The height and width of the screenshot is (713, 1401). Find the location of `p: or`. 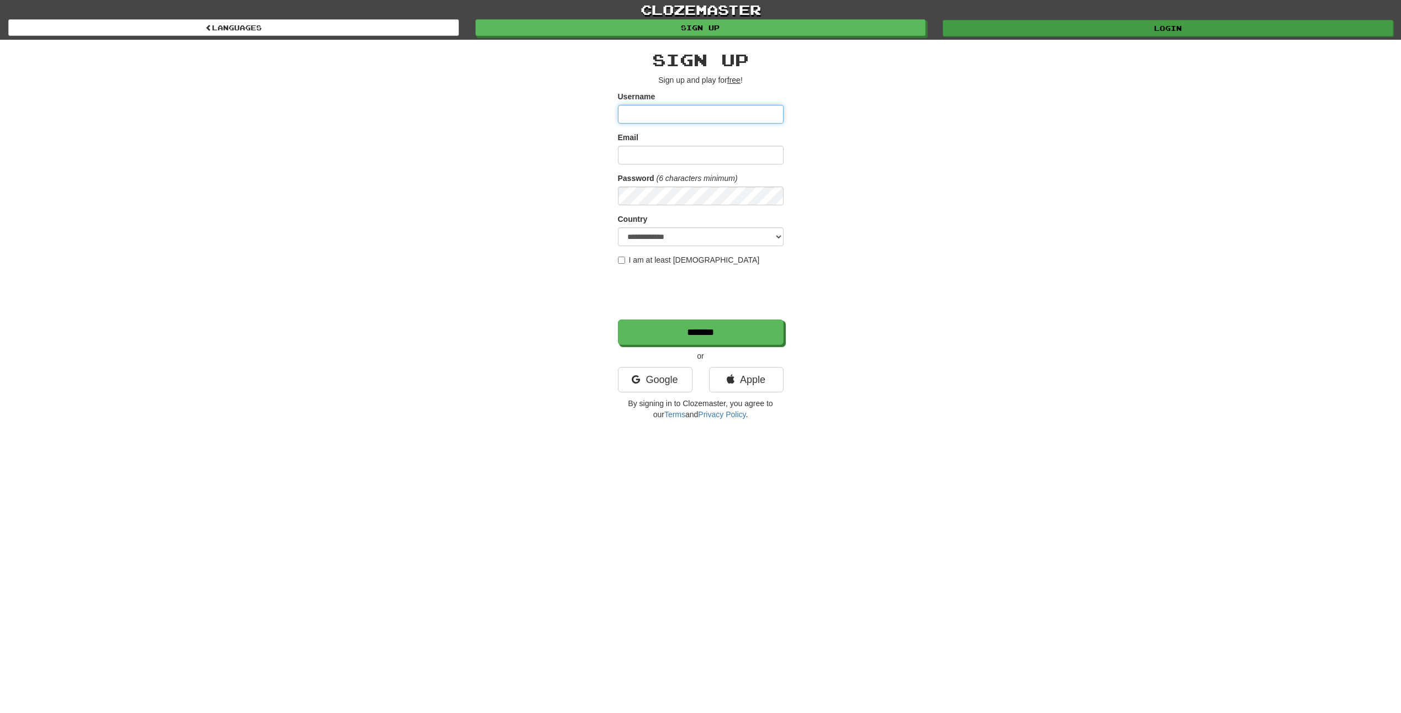

p: or is located at coordinates (701, 356).